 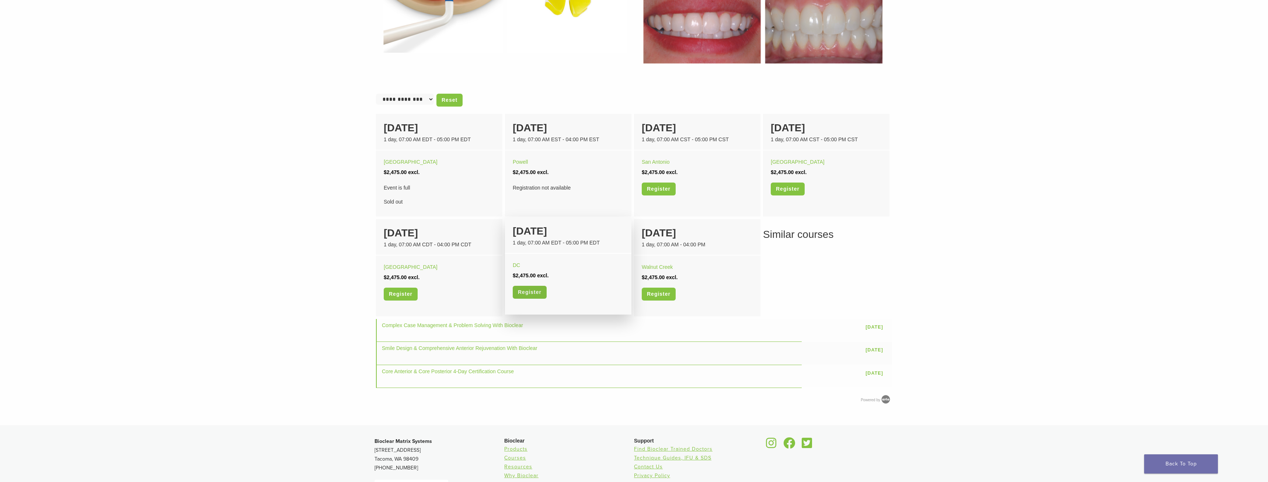 I want to click on a: Contact Us, so click(x=648, y=466).